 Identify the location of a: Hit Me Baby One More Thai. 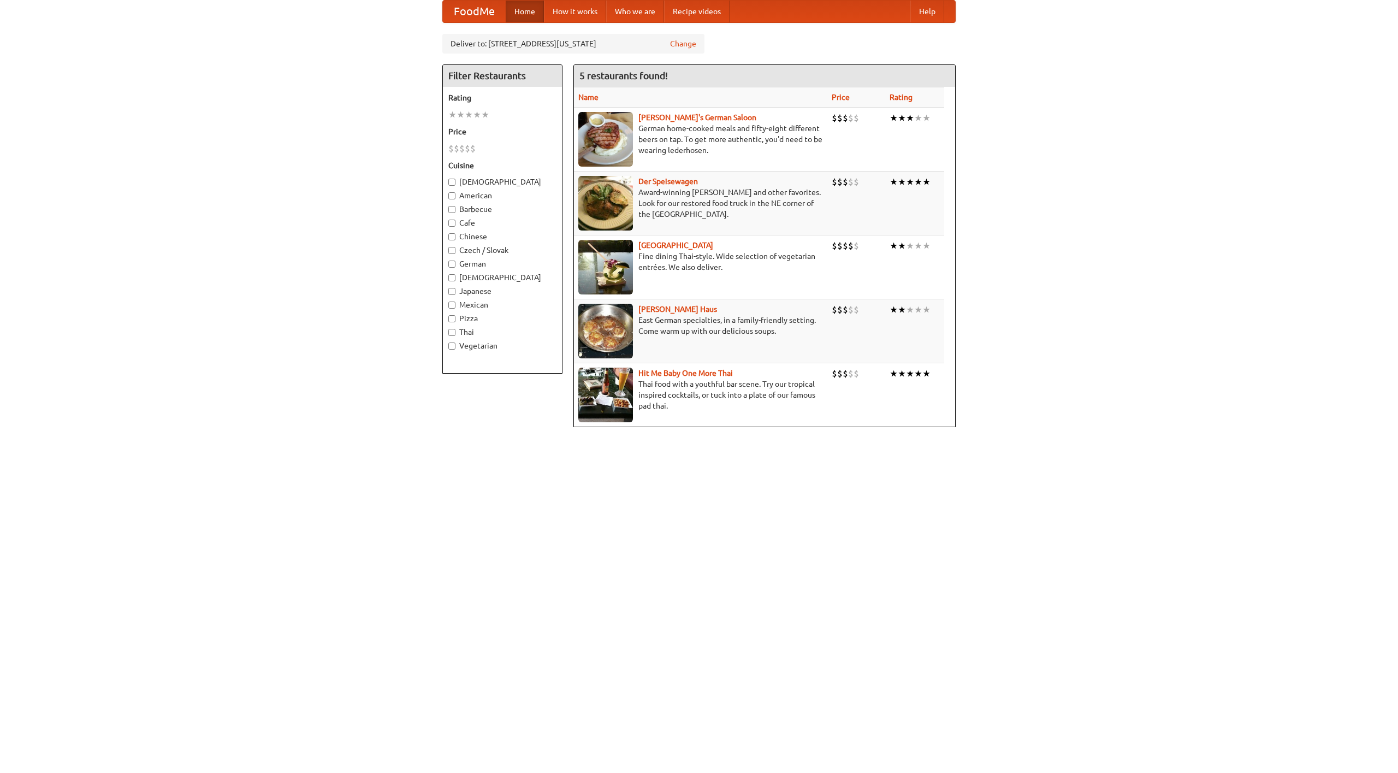
(685, 373).